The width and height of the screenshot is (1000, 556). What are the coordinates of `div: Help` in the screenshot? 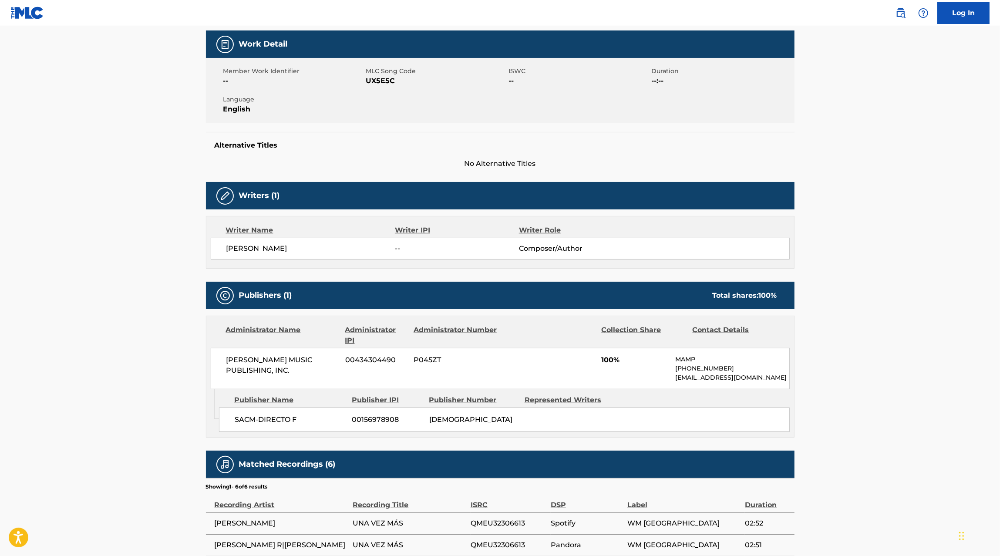 It's located at (923, 13).